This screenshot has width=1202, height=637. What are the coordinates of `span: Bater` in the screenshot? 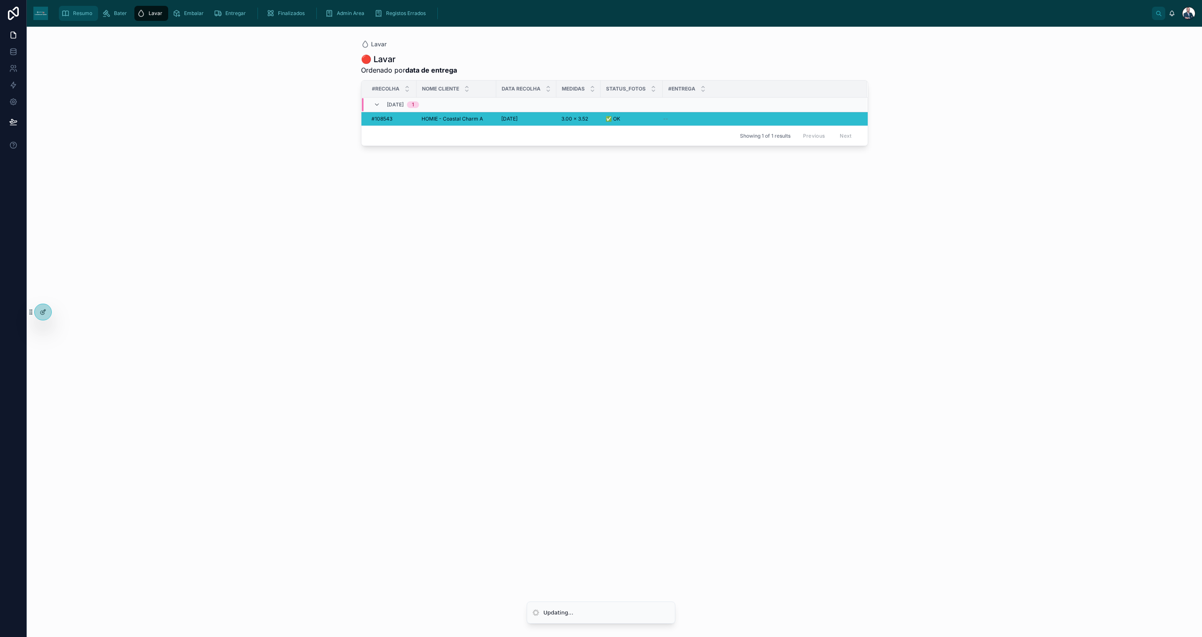 It's located at (120, 13).